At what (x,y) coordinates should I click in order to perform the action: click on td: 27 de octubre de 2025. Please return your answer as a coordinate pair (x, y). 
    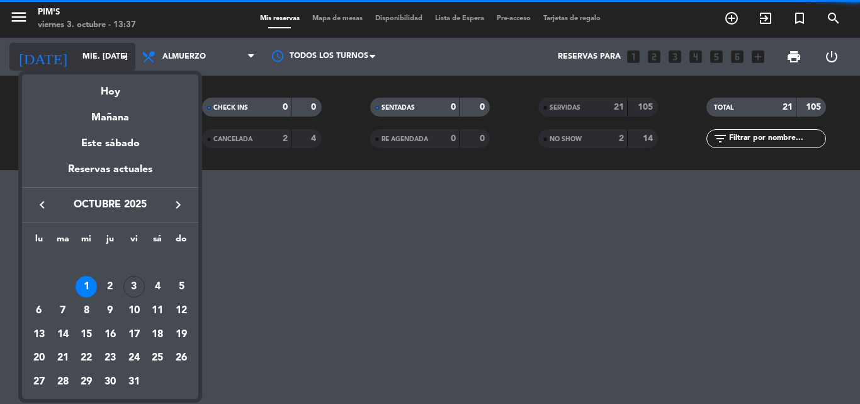
    Looking at the image, I should click on (39, 382).